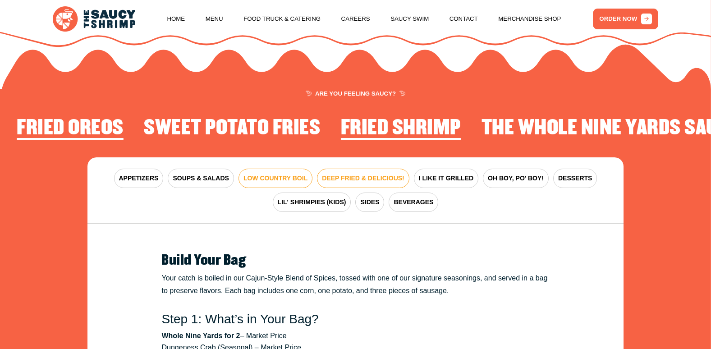  Describe the element at coordinates (356, 19) in the screenshot. I see `a: Careers` at that location.